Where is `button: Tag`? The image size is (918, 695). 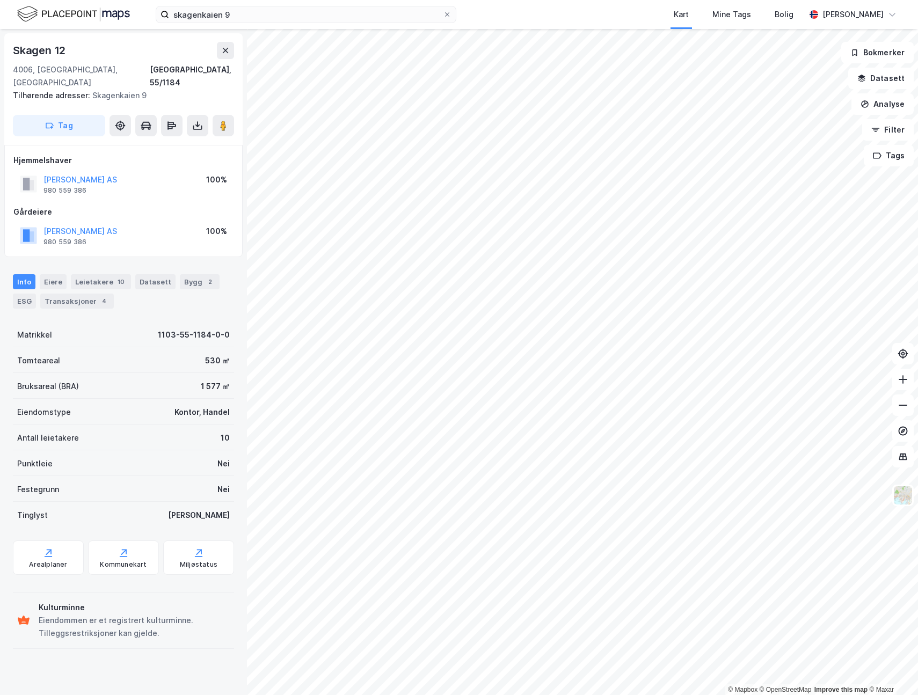 button: Tag is located at coordinates (59, 126).